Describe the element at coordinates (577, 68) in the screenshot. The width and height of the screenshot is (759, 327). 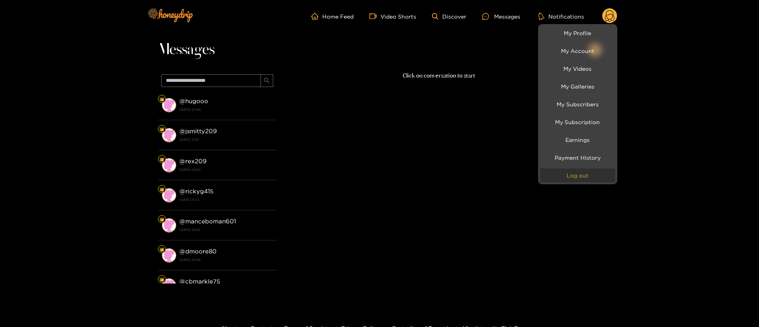
I see `a: My Videos` at that location.